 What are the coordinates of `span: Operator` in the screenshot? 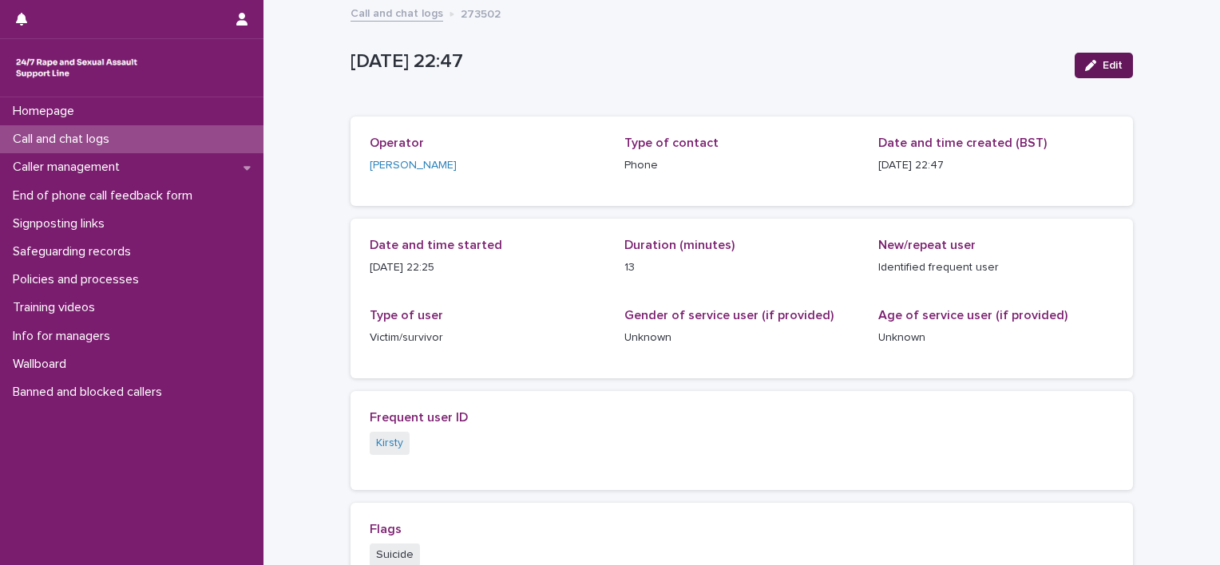 It's located at (397, 143).